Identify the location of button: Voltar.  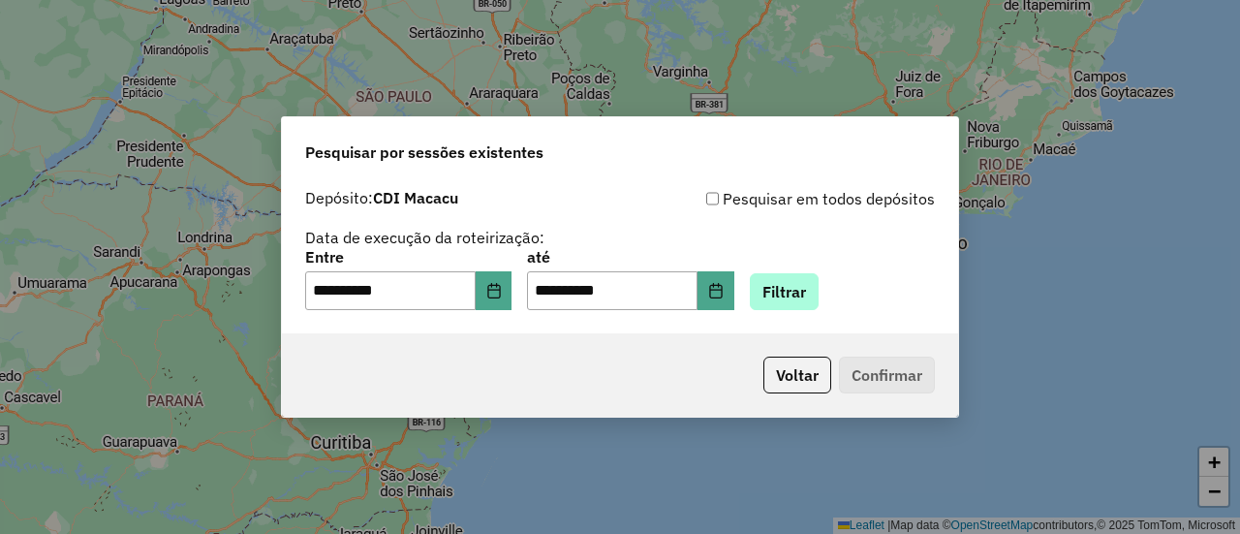
(797, 375).